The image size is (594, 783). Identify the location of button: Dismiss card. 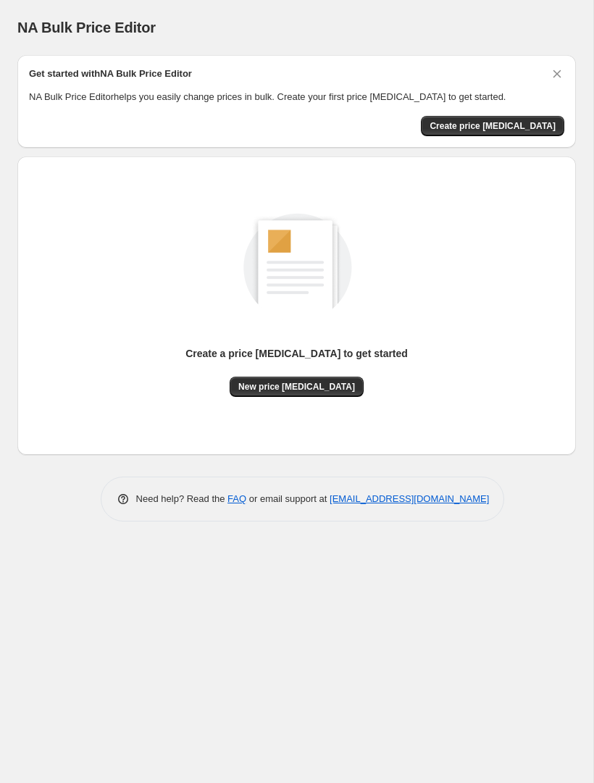
(557, 74).